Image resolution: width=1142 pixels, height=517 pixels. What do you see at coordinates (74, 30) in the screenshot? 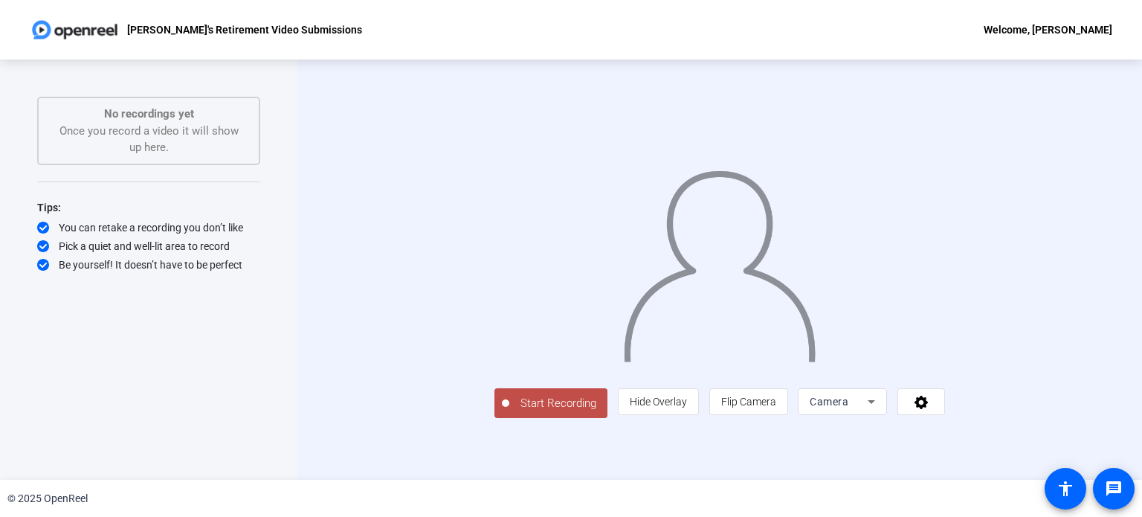
I see `img: OpenReel logo` at bounding box center [74, 30].